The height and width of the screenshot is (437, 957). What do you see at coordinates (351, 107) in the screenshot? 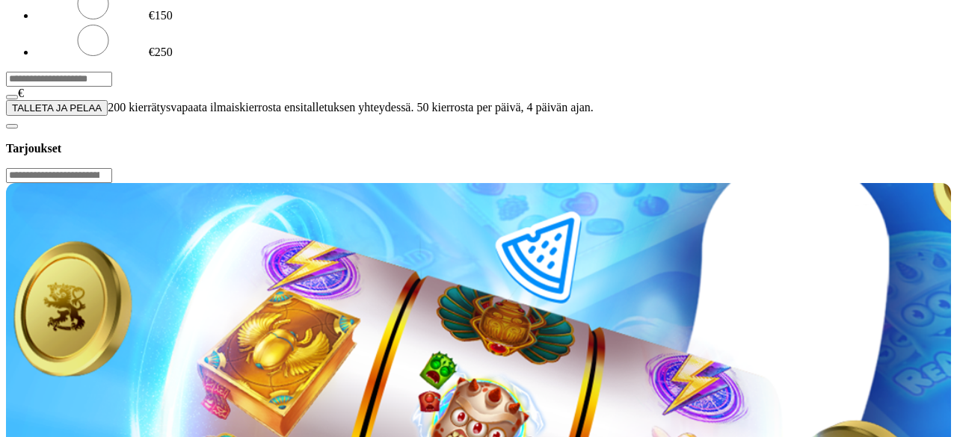
I see `span: 200 kierrätysvapaata ilmaiskierrosta ensitalletuksen yhteydessä. 50 kierrosta per päivä, 4 päivän...` at bounding box center [351, 107].